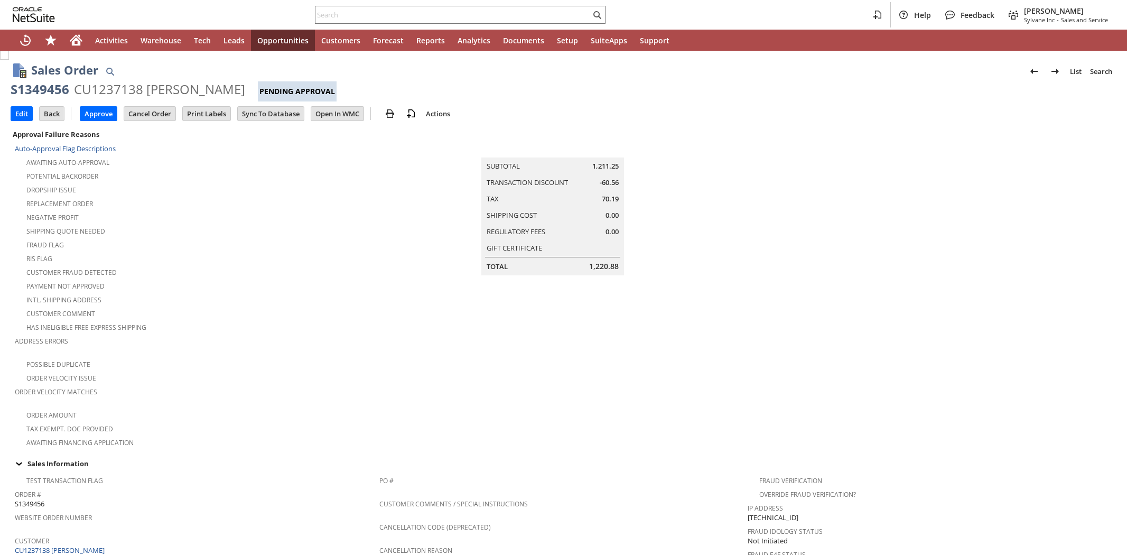  What do you see at coordinates (70, 429) in the screenshot?
I see `a: Tax Exempt. Doc Provided` at bounding box center [70, 429].